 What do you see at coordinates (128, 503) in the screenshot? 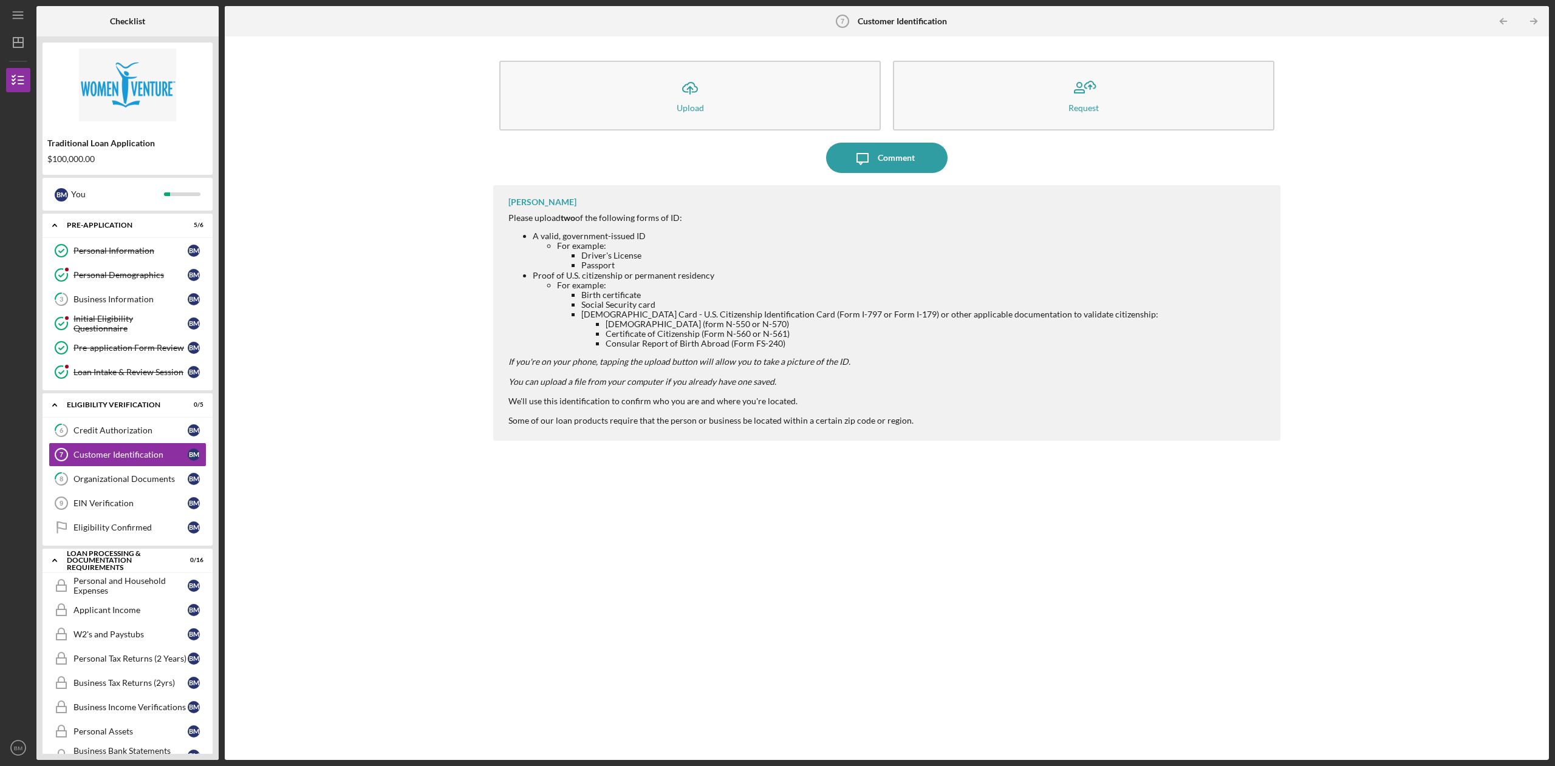
I see `a: 9EIN VerificationBM` at bounding box center [128, 503].